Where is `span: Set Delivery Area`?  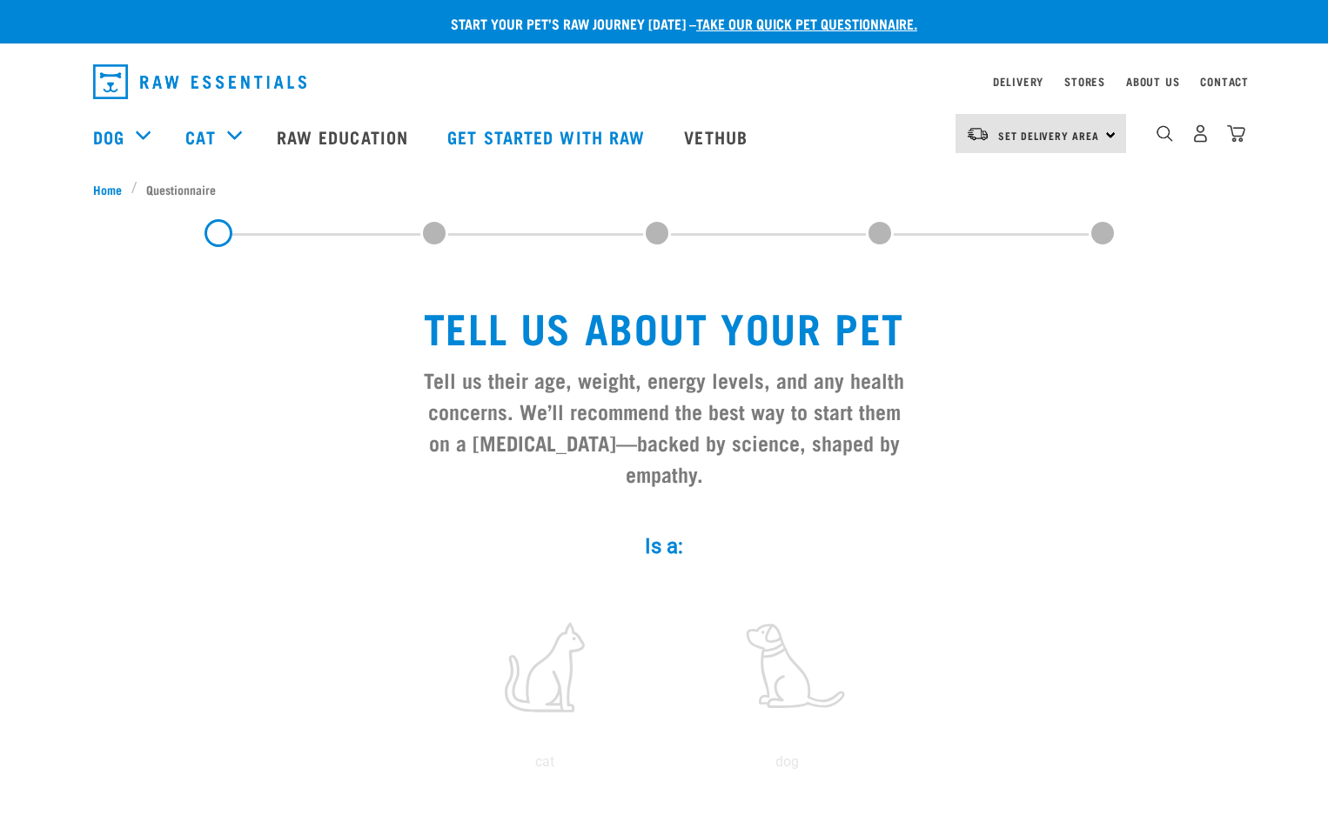 span: Set Delivery Area is located at coordinates (1049, 135).